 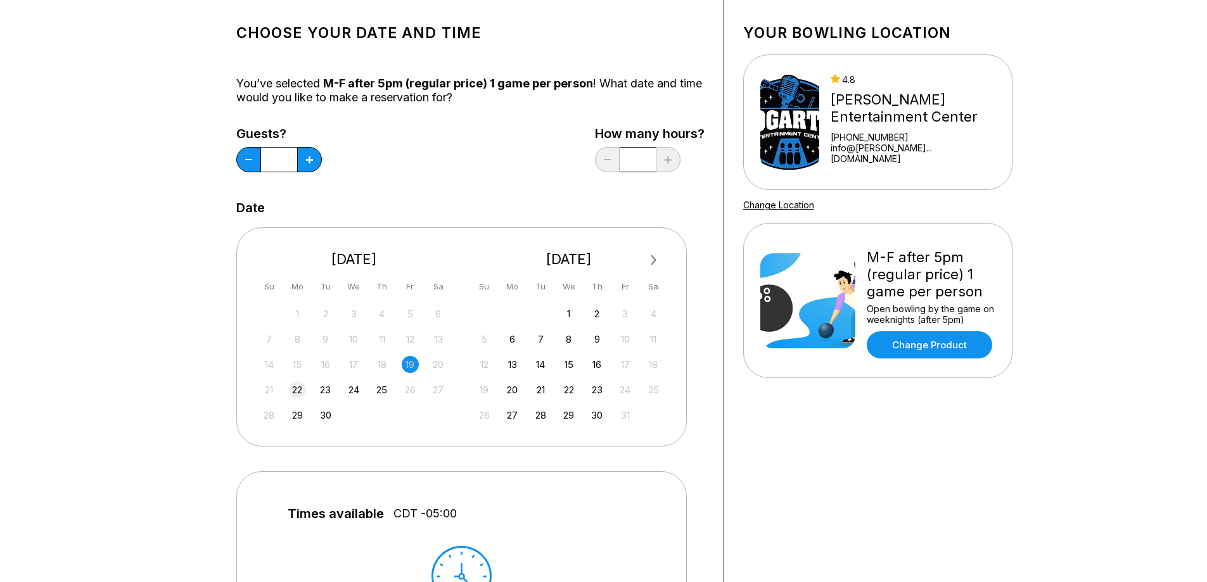 What do you see at coordinates (568, 415) in the screenshot?
I see `div: Choose Wednesday, October 29th, 2025` at bounding box center [568, 415].